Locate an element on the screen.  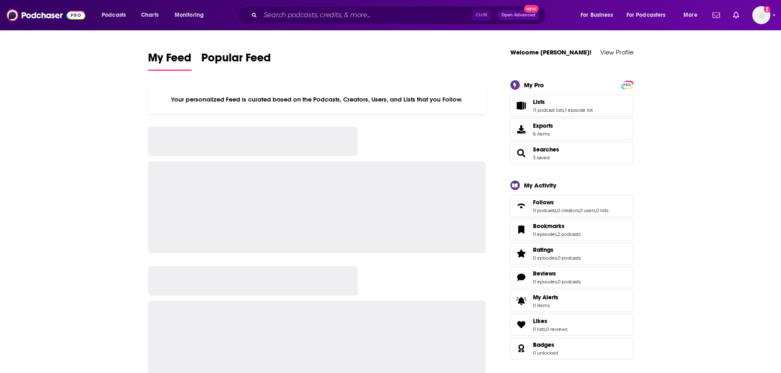
span: Logged in as gabrielle.gantz is located at coordinates (761, 15).